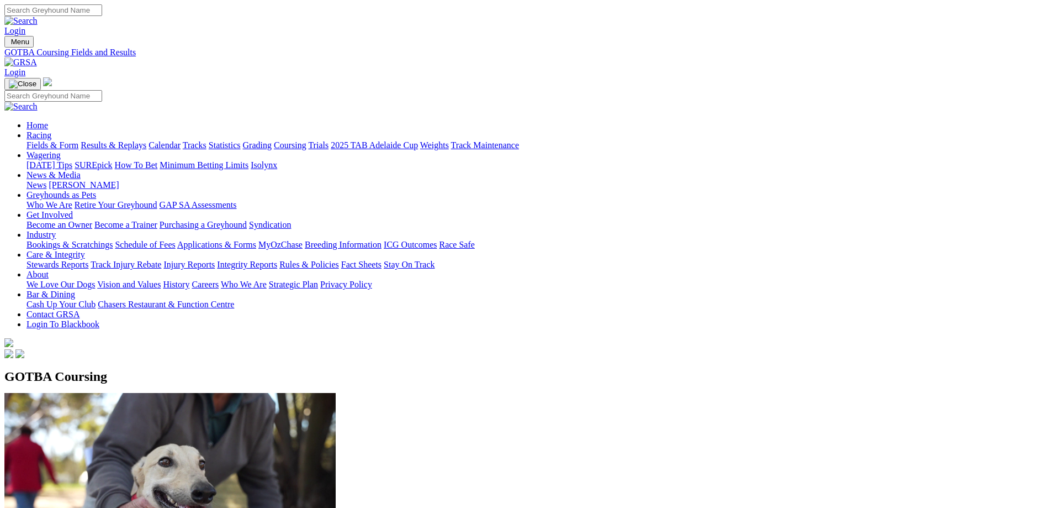  Describe the element at coordinates (541, 284) in the screenshot. I see `div: About` at that location.